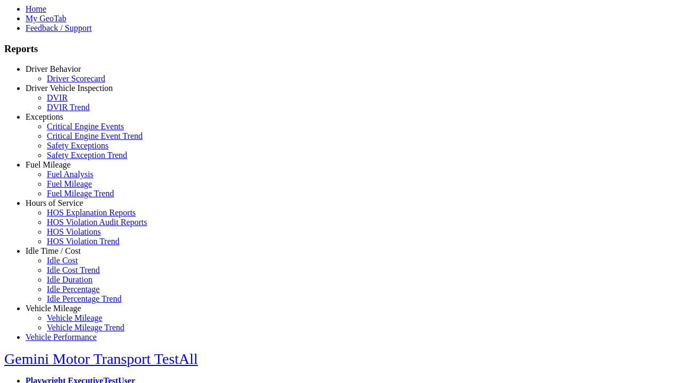 This screenshot has height=383, width=681. I want to click on a: Driver Scorecard, so click(76, 78).